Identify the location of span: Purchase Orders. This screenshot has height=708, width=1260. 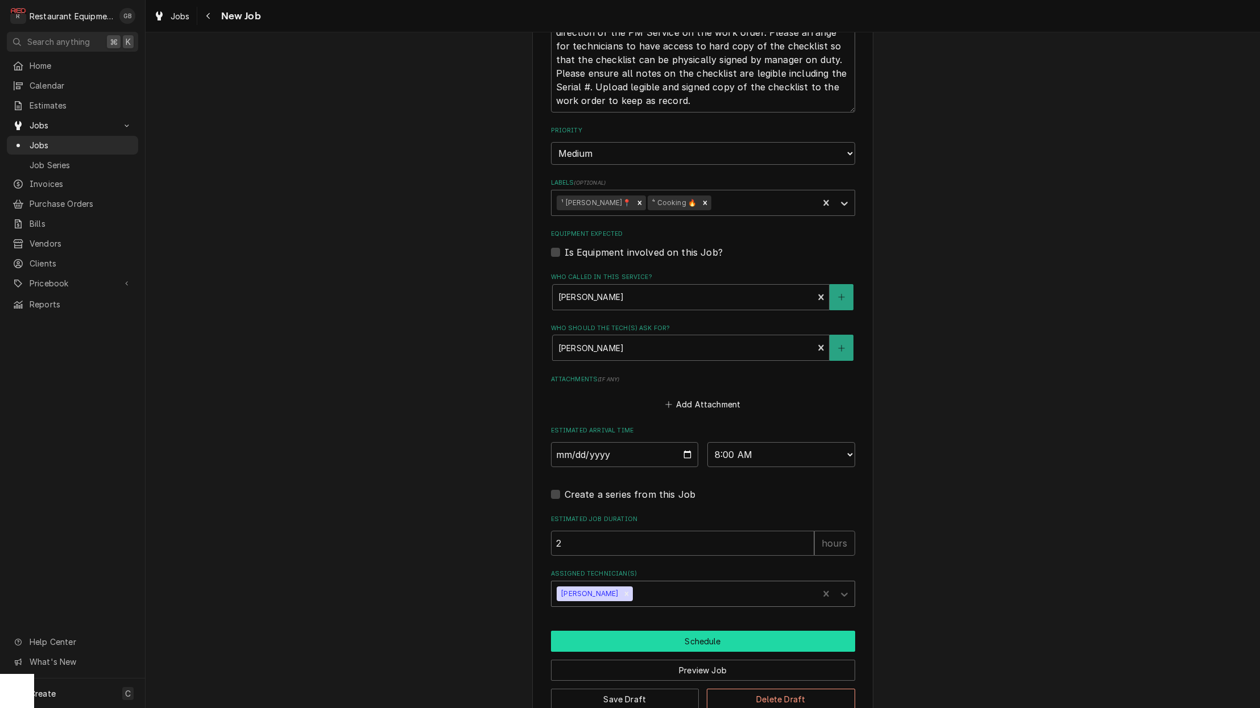
(81, 204).